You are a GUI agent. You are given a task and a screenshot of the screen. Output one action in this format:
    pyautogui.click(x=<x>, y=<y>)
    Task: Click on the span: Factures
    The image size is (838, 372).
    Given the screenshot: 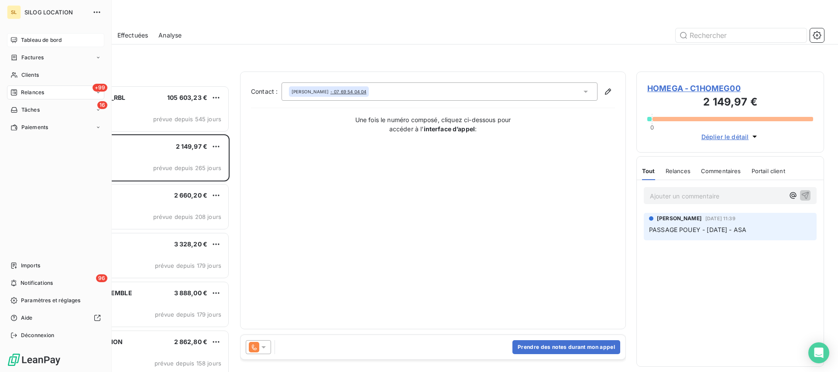 What is the action you would take?
    pyautogui.click(x=32, y=58)
    